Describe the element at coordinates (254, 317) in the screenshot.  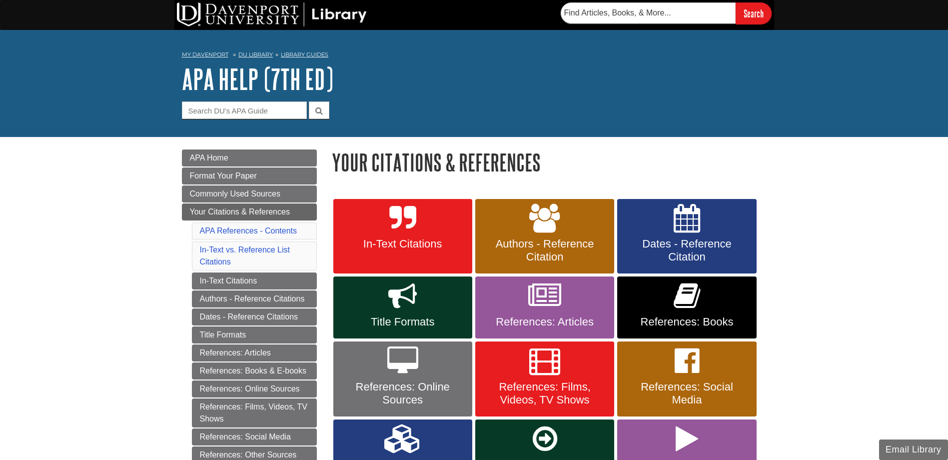
I see `a: Dates - Reference Citations` at that location.